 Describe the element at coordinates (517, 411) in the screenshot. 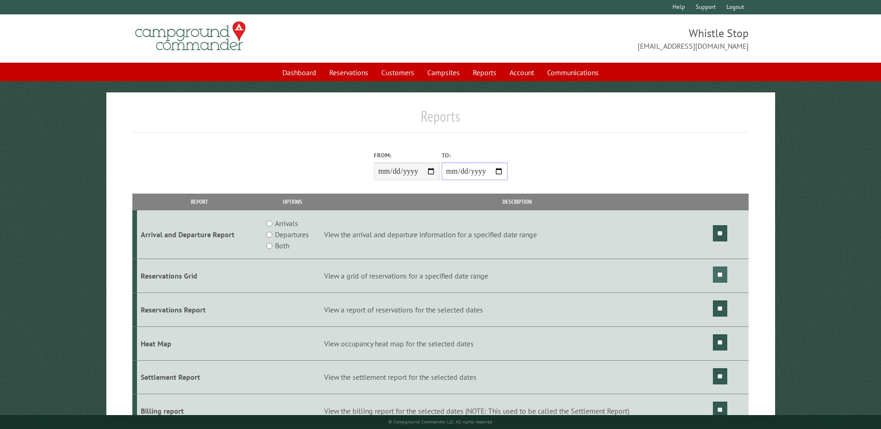

I see `td: View the billing report for the selected dates (NOTE: This used to be called the Settlement Report)` at that location.